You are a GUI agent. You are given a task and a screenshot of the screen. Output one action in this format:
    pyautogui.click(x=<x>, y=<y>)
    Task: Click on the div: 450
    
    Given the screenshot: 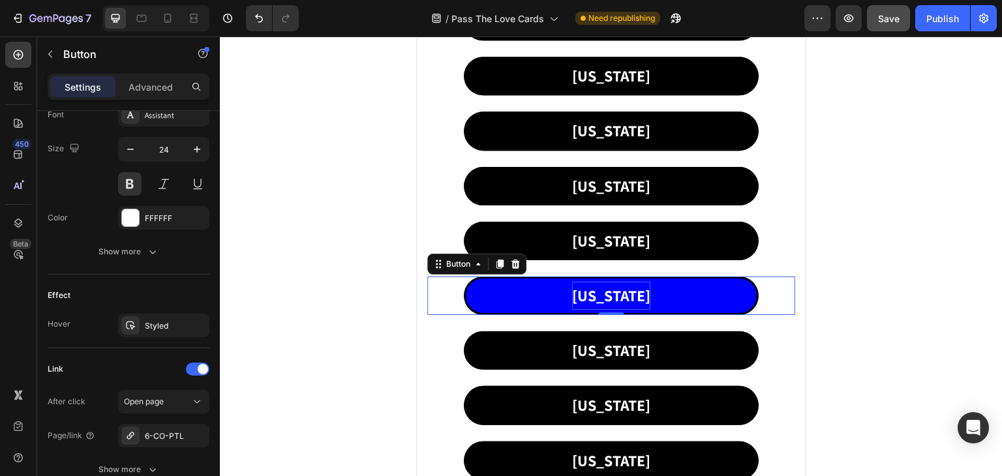 What is the action you would take?
    pyautogui.click(x=22, y=144)
    